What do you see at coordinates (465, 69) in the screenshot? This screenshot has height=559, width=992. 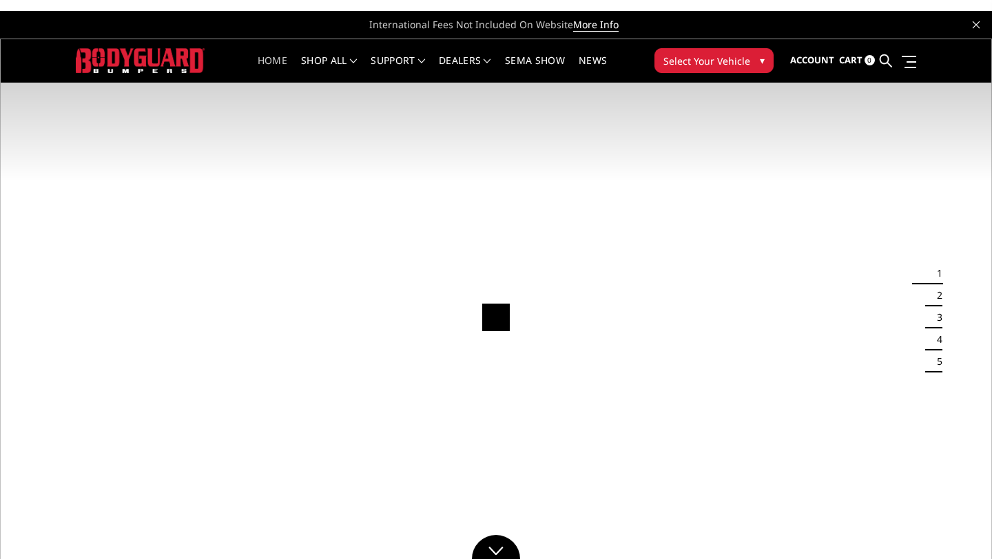 I see `a: Dealers` at bounding box center [465, 69].